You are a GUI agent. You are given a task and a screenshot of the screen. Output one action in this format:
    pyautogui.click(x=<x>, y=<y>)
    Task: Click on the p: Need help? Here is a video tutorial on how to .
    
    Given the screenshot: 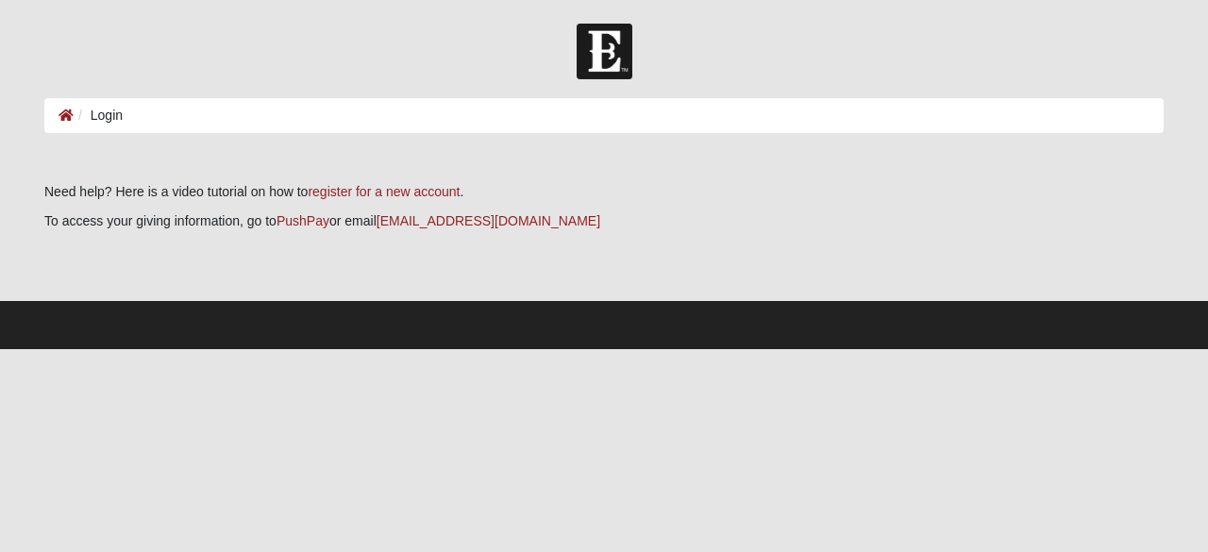 What is the action you would take?
    pyautogui.click(x=604, y=192)
    